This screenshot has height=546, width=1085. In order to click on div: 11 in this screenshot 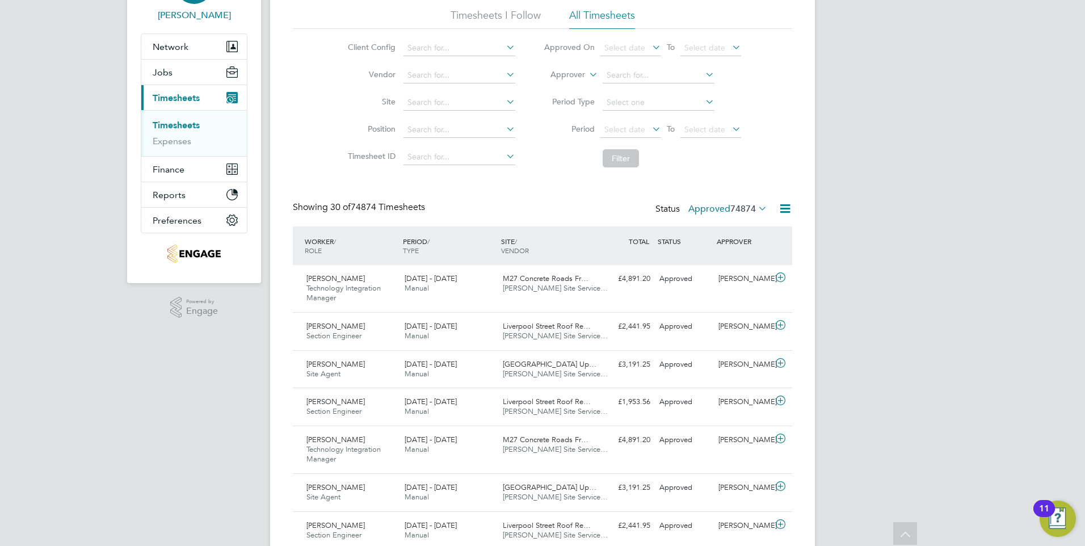, I will do `click(1045, 516)`.